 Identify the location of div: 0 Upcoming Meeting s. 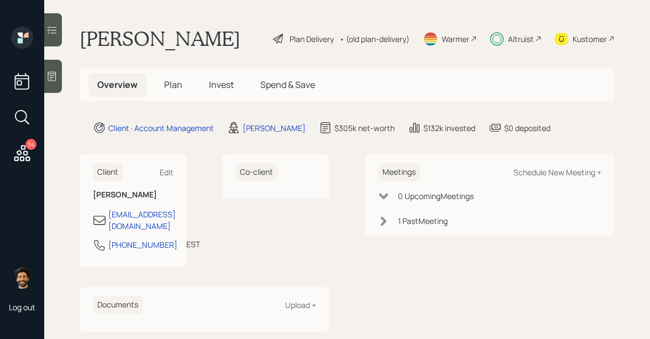
(436, 196).